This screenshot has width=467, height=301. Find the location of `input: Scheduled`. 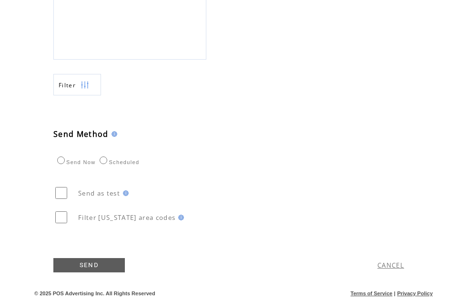

input: Scheduled is located at coordinates (103, 160).